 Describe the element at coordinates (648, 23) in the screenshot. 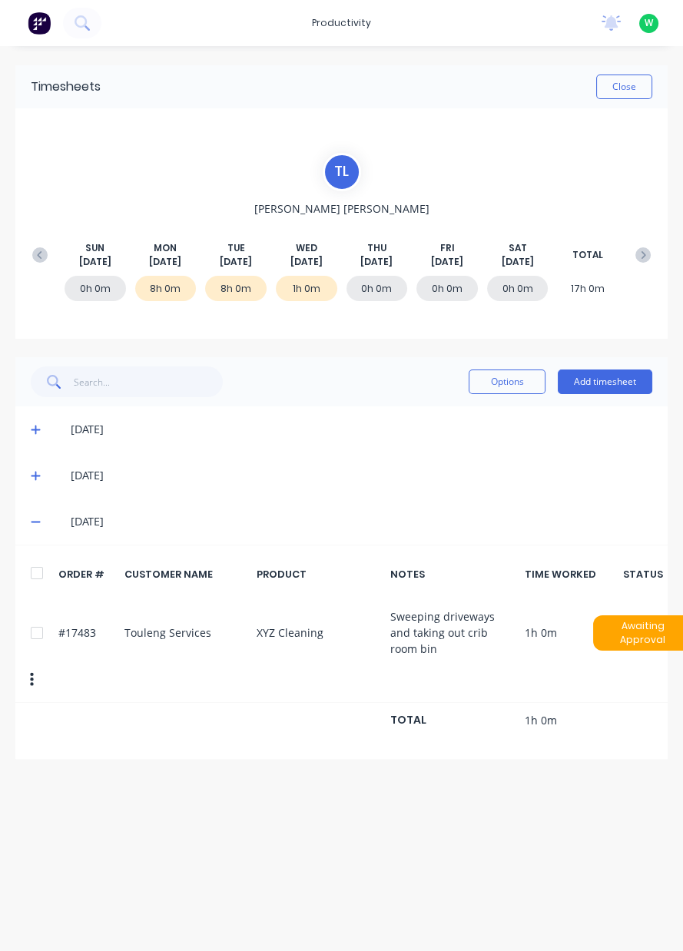

I see `span: W` at that location.